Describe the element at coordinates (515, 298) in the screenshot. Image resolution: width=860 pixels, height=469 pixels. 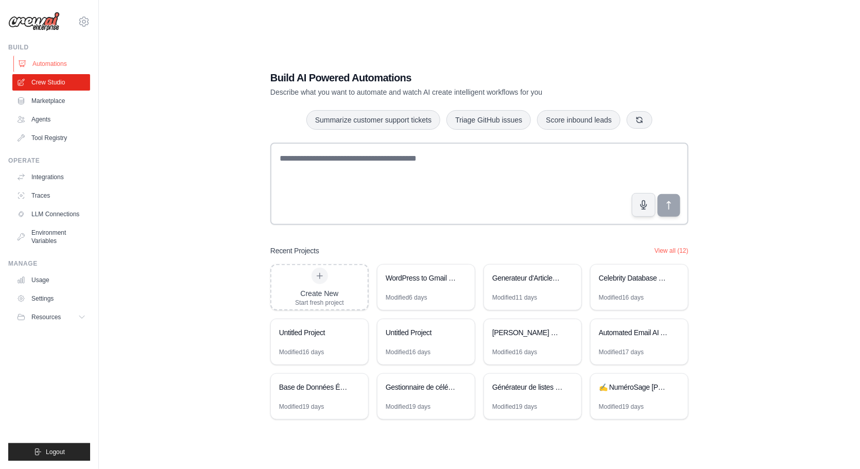
I see `div: Modified 11 days` at that location.